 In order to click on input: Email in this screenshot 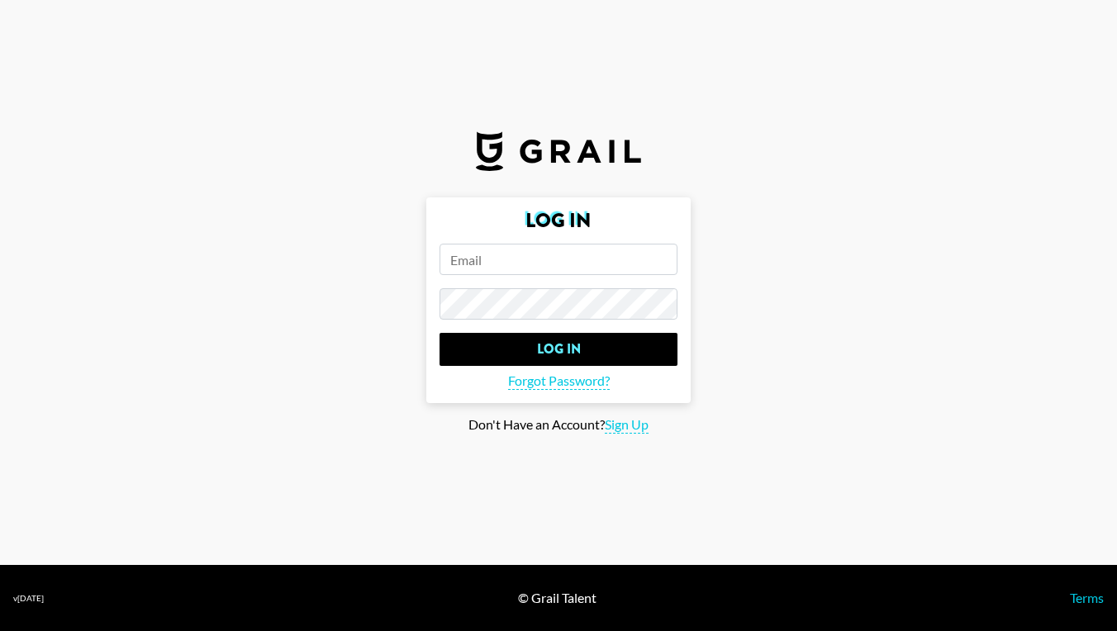, I will do `click(558, 259)`.